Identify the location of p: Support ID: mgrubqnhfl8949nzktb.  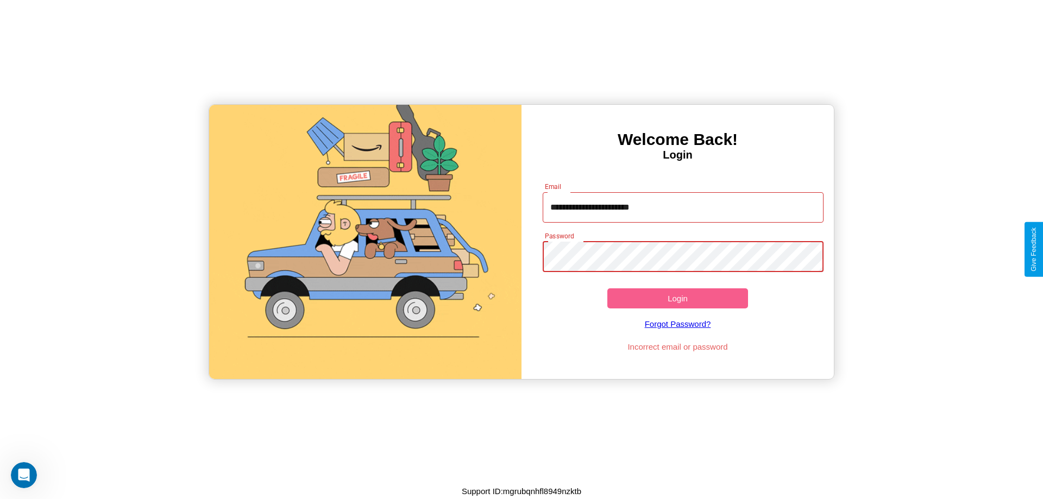
(522, 491).